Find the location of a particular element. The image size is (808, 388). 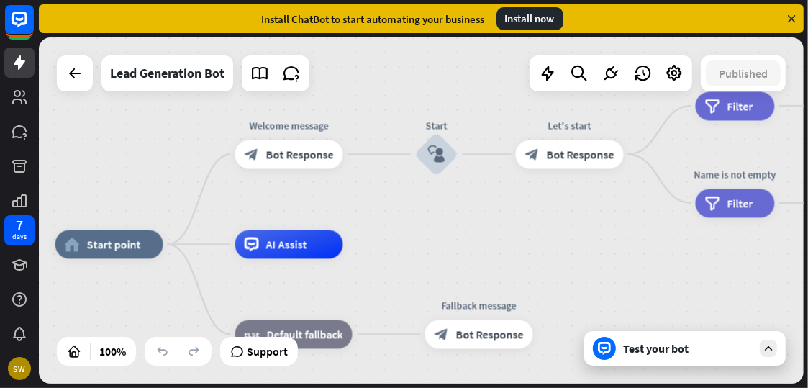

i: home_2 is located at coordinates (72, 245).